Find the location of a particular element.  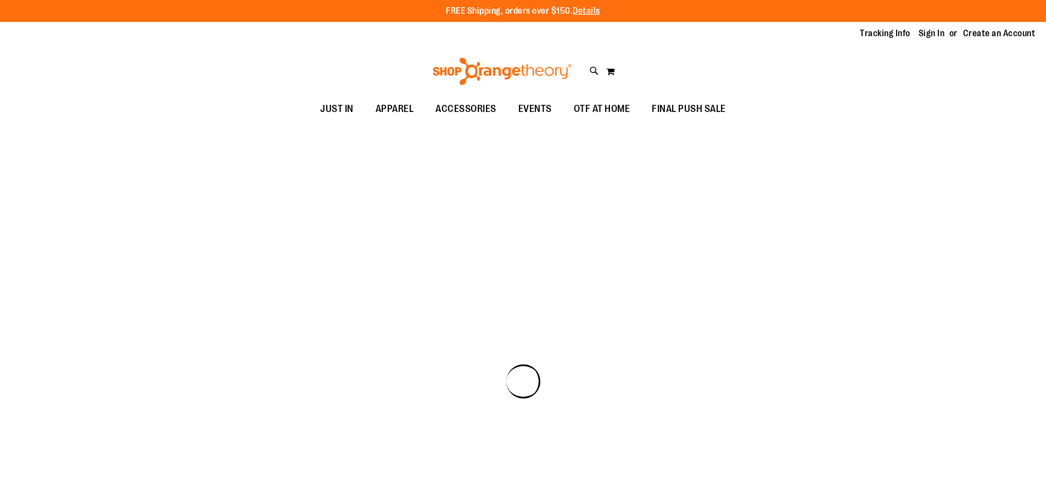

a: Sign In is located at coordinates (932, 34).